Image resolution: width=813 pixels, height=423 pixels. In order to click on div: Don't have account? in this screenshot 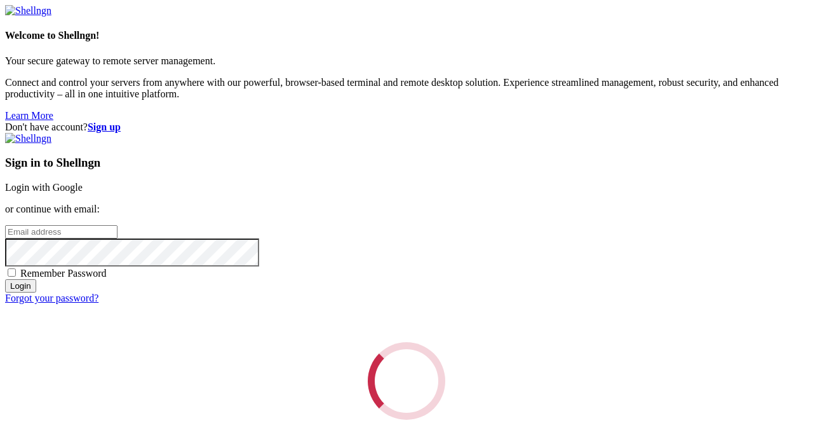, I will do `click(407, 127)`.